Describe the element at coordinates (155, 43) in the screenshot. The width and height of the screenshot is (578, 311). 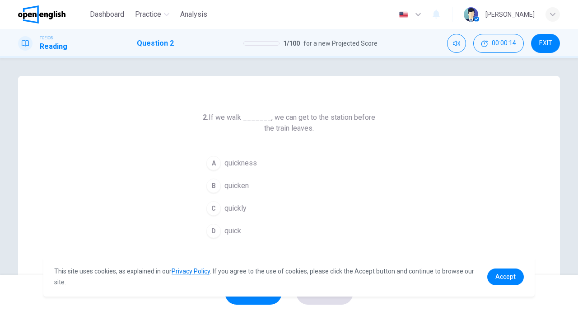
I see `h1: Question 2` at that location.